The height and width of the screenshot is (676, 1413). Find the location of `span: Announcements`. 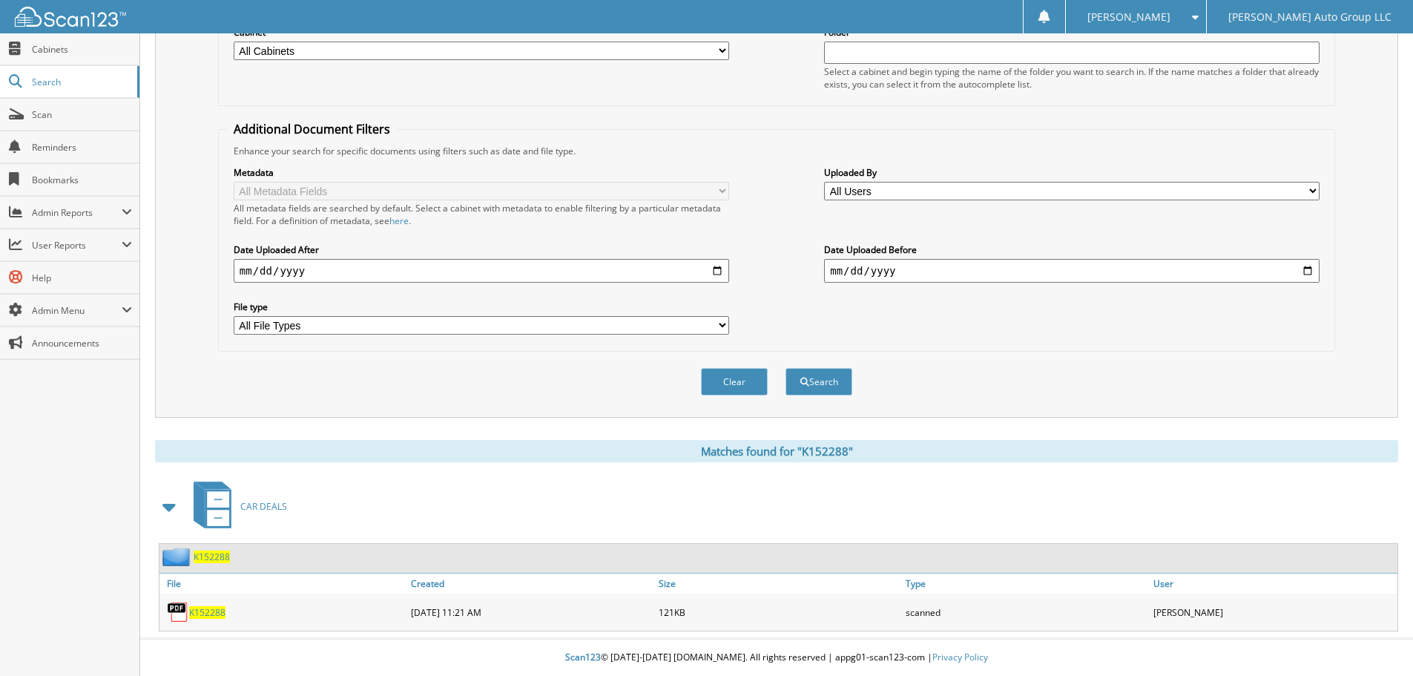

span: Announcements is located at coordinates (82, 343).